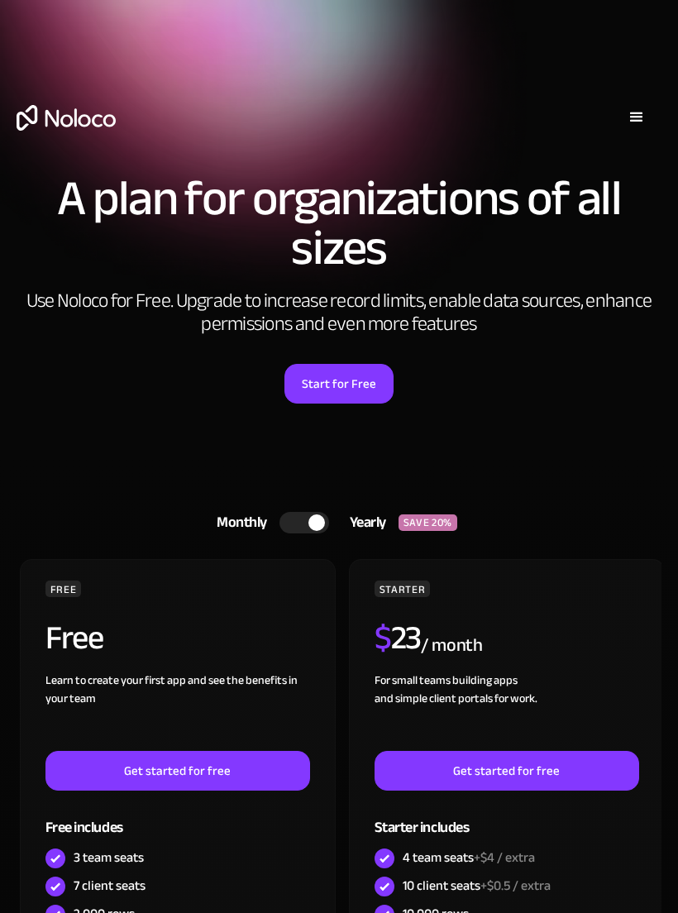 The width and height of the screenshot is (678, 913). I want to click on h1: A plan for organizations of all sizes, so click(339, 223).